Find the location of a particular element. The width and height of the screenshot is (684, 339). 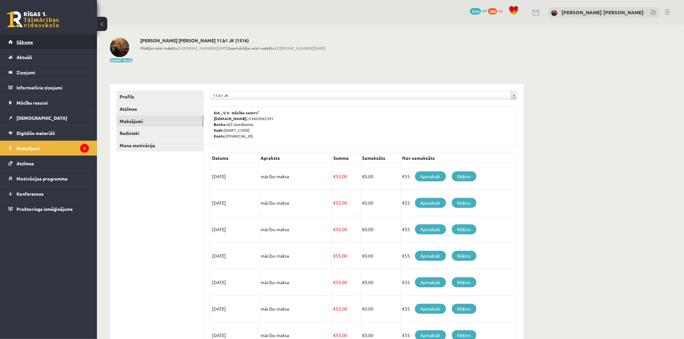

th: Datums is located at coordinates (235, 158).